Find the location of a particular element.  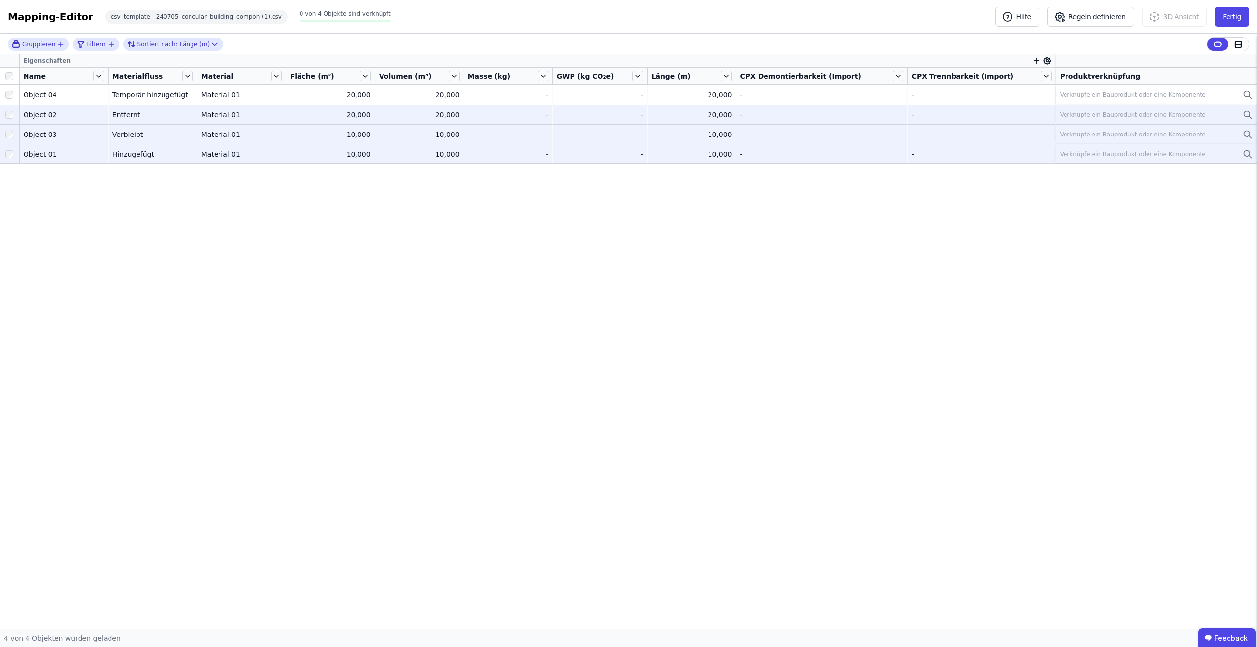

span: Länge (m) is located at coordinates (671, 76).